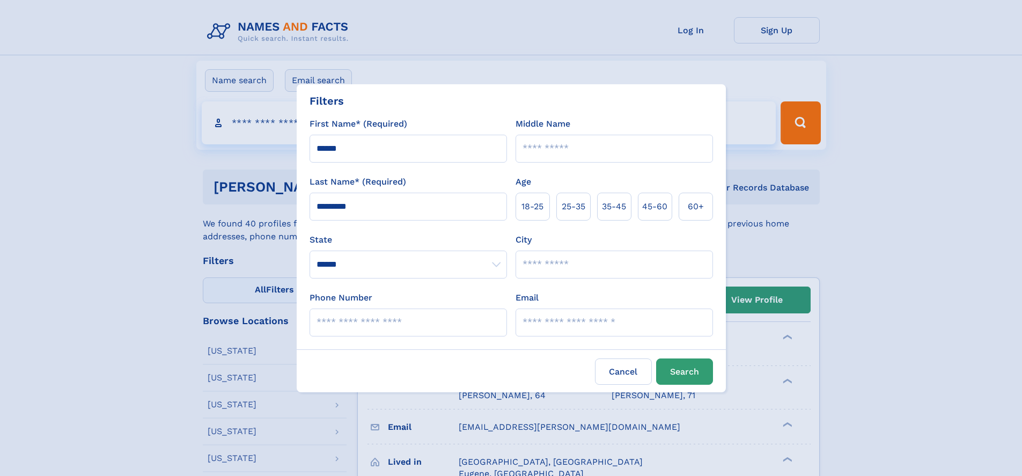 The height and width of the screenshot is (476, 1022). I want to click on button: Search, so click(685, 371).